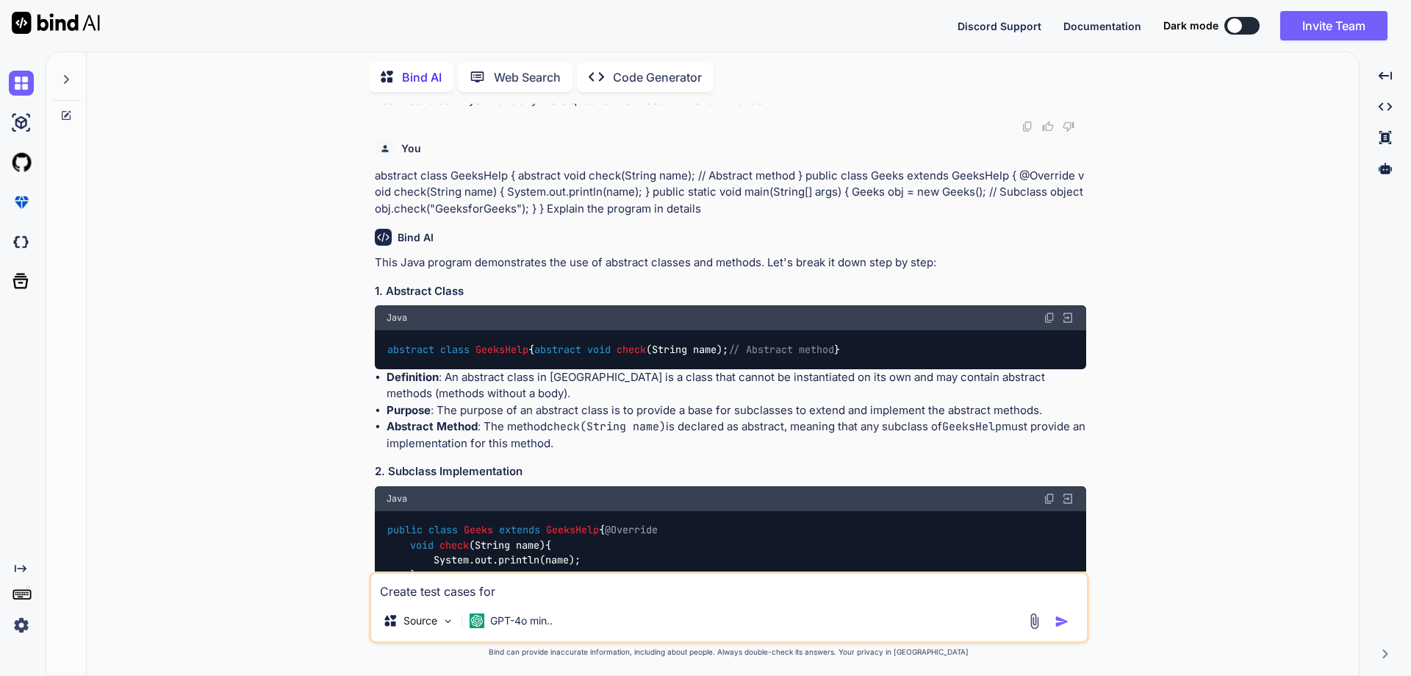 Image resolution: width=1411 pixels, height=676 pixels. Describe the element at coordinates (1000, 26) in the screenshot. I see `button: Discord Support` at that location.